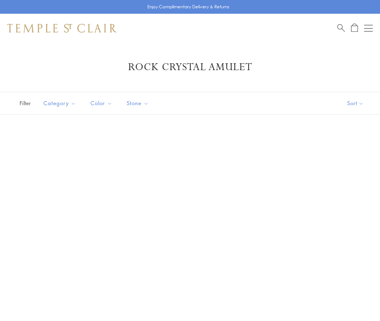 This screenshot has width=380, height=321. What do you see at coordinates (354, 28) in the screenshot?
I see `a: Open Shopping Bag` at bounding box center [354, 28].